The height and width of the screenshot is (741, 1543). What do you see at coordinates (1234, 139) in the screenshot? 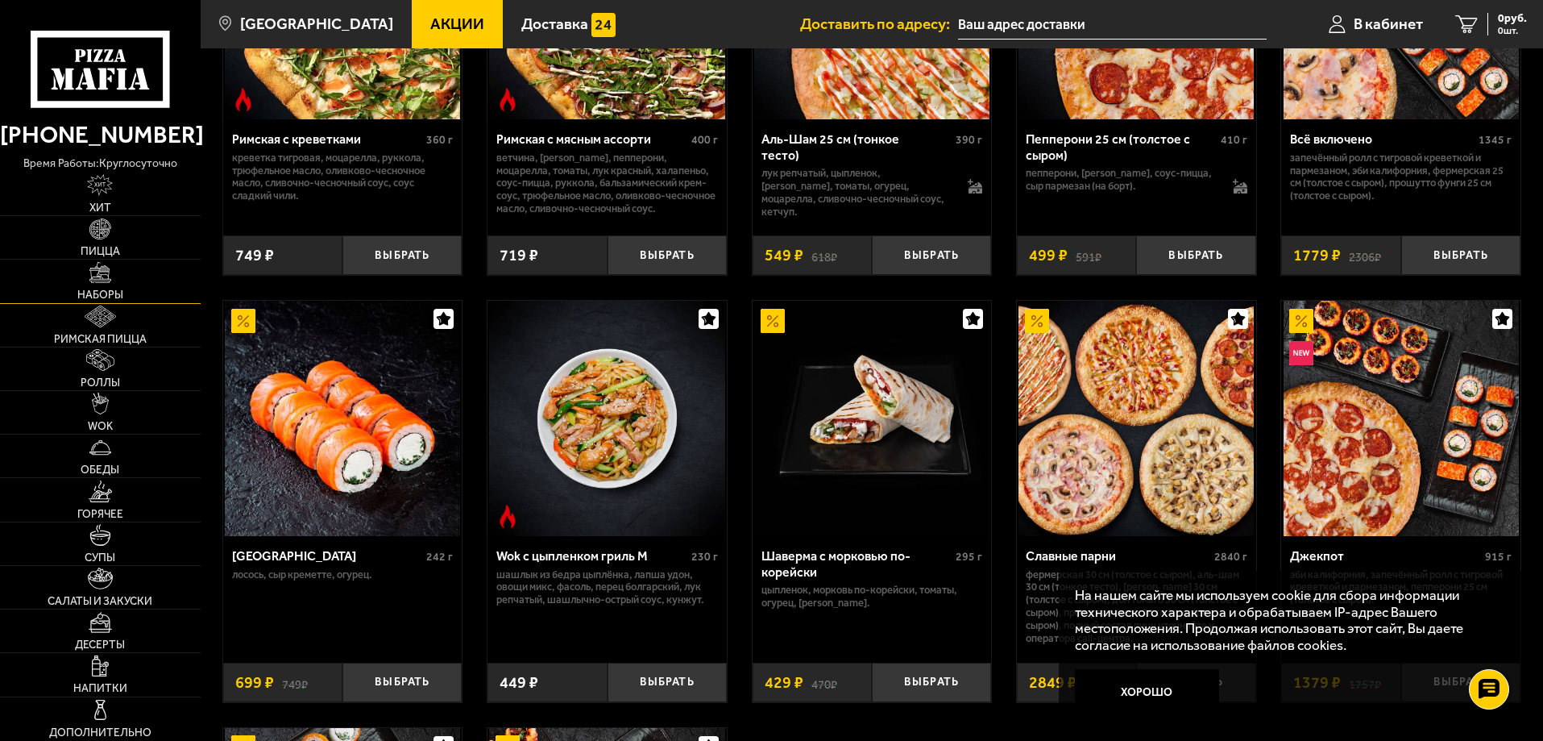
I see `span: 410 г` at bounding box center [1234, 139].